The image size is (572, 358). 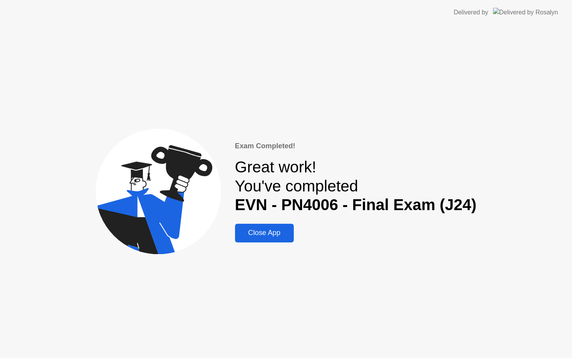 What do you see at coordinates (356, 205) in the screenshot?
I see `b: EVN - PN4006 - Final Exam (J24)` at bounding box center [356, 205].